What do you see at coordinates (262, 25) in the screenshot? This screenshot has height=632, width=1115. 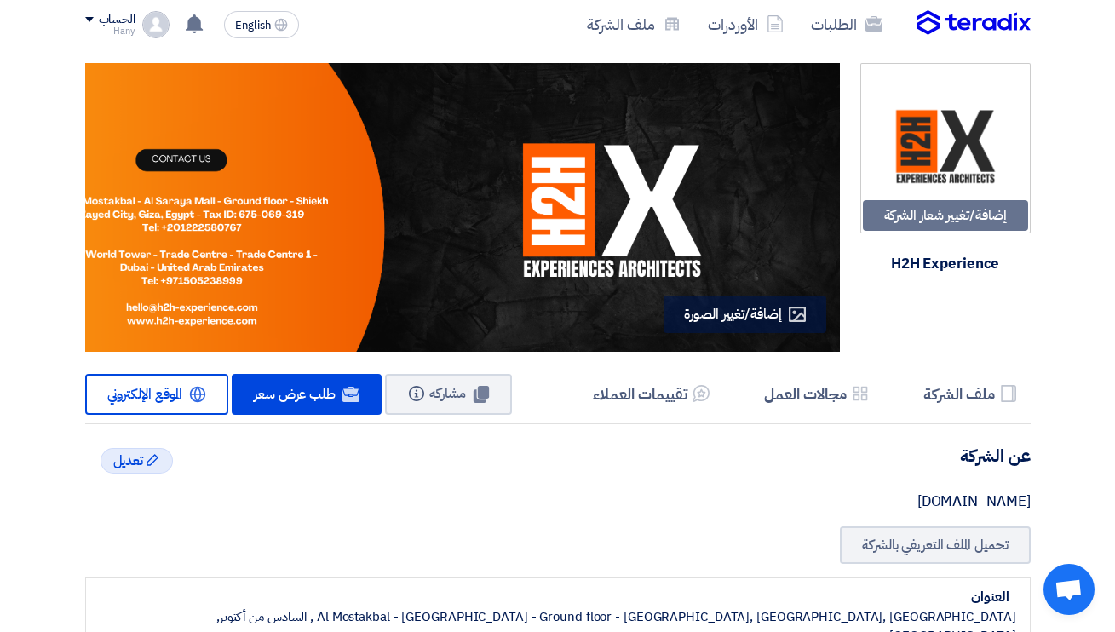 I see `button: English` at bounding box center [262, 25].